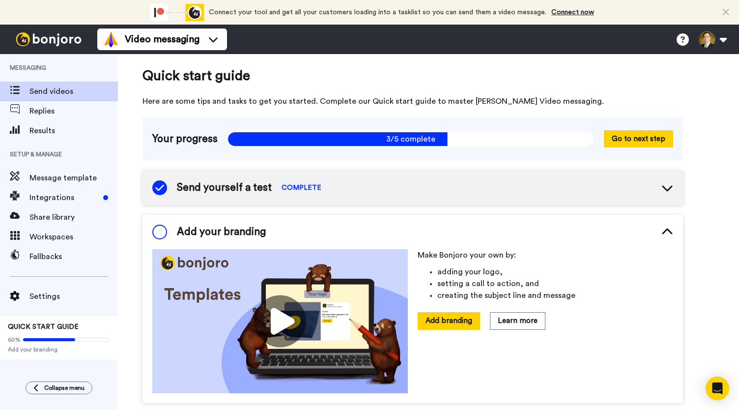 This screenshot has height=410, width=739. What do you see at coordinates (378, 12) in the screenshot?
I see `span: Connect your tool and get all your customers loading into a tasklist so you can send them a video...` at bounding box center [378, 12].